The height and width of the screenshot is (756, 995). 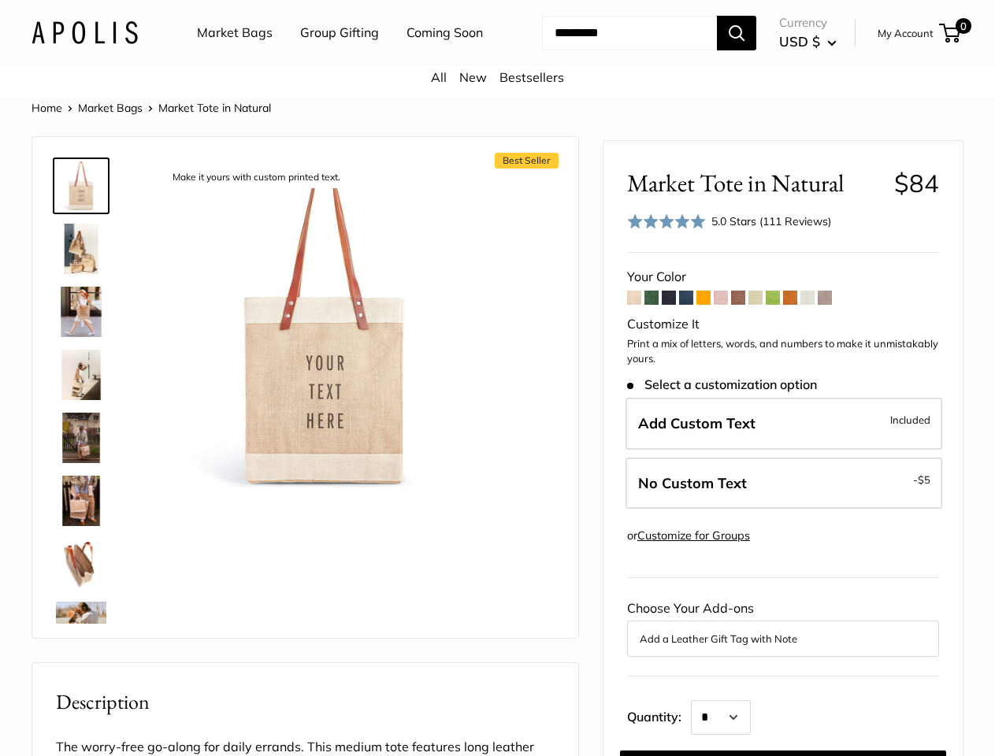 What do you see at coordinates (256, 177) in the screenshot?
I see `div: Make it yours with custom printed text.` at bounding box center [256, 177].